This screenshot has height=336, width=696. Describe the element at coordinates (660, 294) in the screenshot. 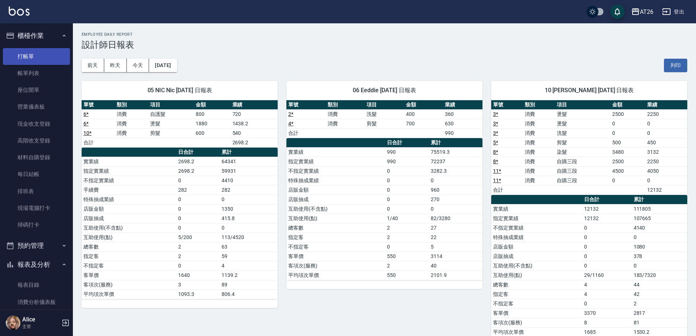

I see `td: 42` at that location.